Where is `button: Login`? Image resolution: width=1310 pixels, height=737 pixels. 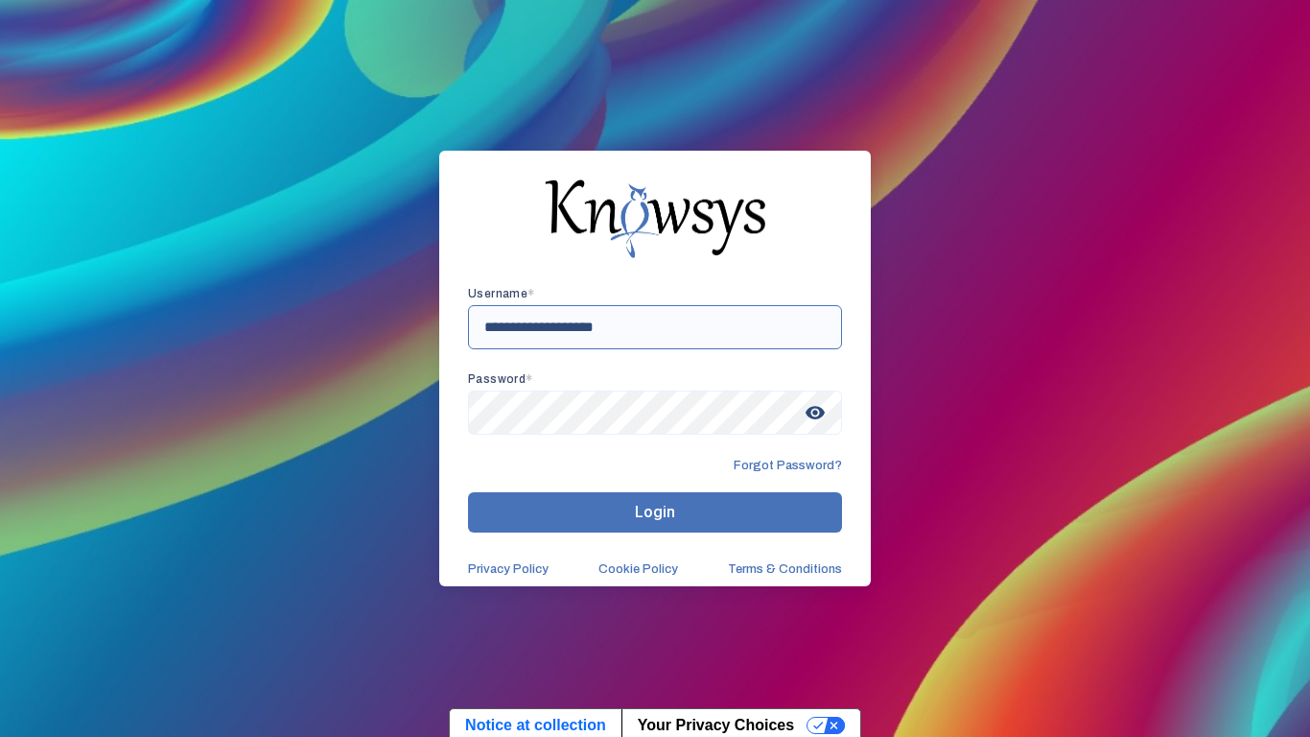
button: Login is located at coordinates (655, 512).